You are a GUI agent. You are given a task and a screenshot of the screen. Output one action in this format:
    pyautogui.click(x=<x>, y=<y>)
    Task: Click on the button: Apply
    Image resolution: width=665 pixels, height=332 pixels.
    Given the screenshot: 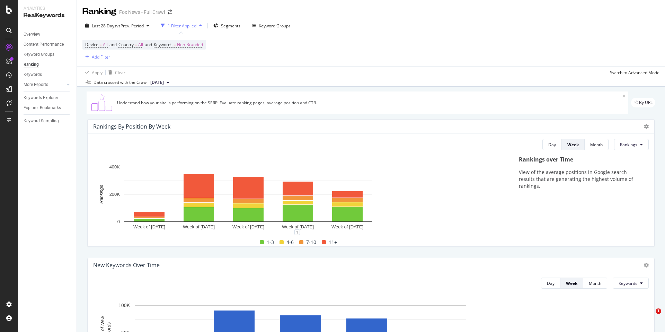 What is the action you would take?
    pyautogui.click(x=92, y=72)
    